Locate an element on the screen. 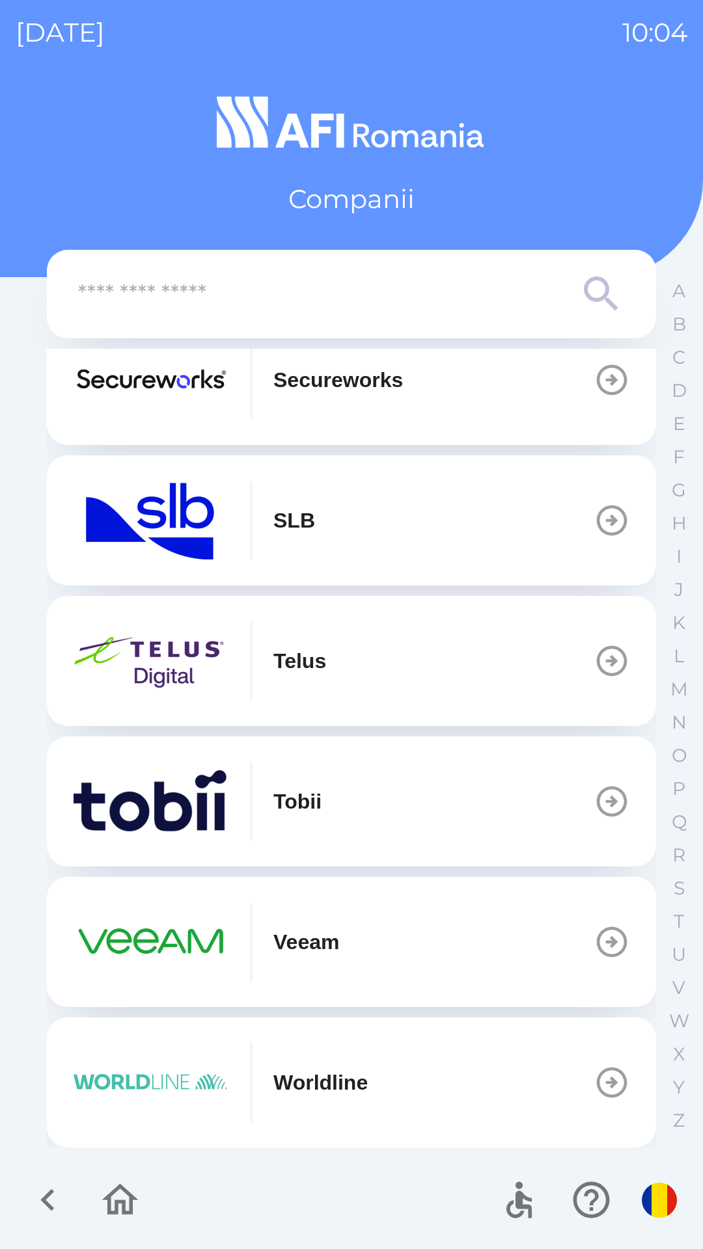 The image size is (703, 1249). p: E is located at coordinates (679, 424).